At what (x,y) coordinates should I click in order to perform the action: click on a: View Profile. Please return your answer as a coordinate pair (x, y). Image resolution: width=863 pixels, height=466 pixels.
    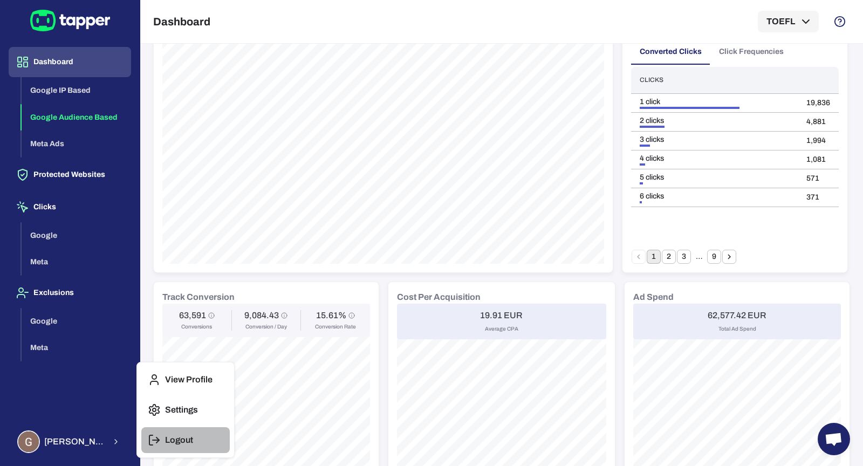
    Looking at the image, I should click on (185, 380).